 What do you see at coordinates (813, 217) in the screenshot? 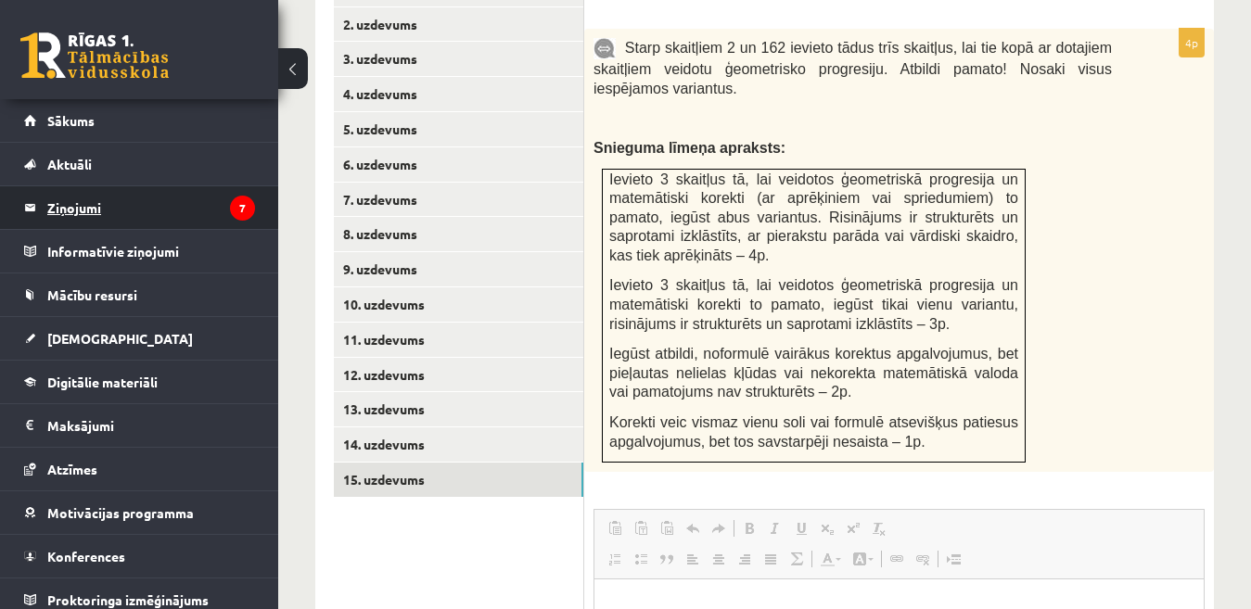
I see `span: Ievieto 3 skaitļus tā, lai veidotos ģeometriskā progresija un matemātiski korekti (ar aprēķiniem ...` at bounding box center [813, 217].